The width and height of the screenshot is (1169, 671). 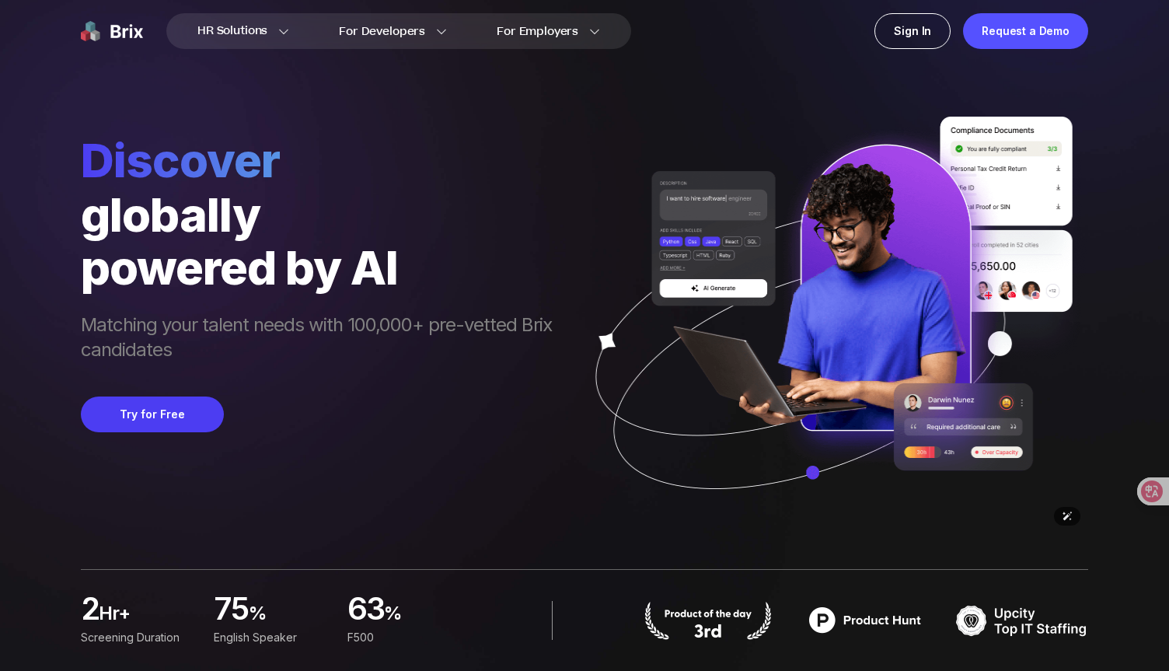 What do you see at coordinates (324, 160) in the screenshot?
I see `span: Discover` at bounding box center [324, 160].